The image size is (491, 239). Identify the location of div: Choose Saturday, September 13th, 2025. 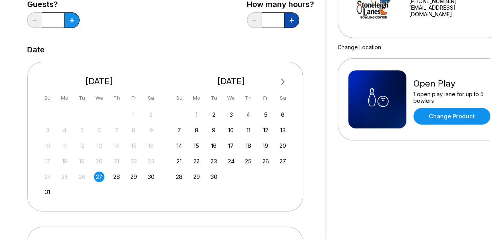
(282, 130).